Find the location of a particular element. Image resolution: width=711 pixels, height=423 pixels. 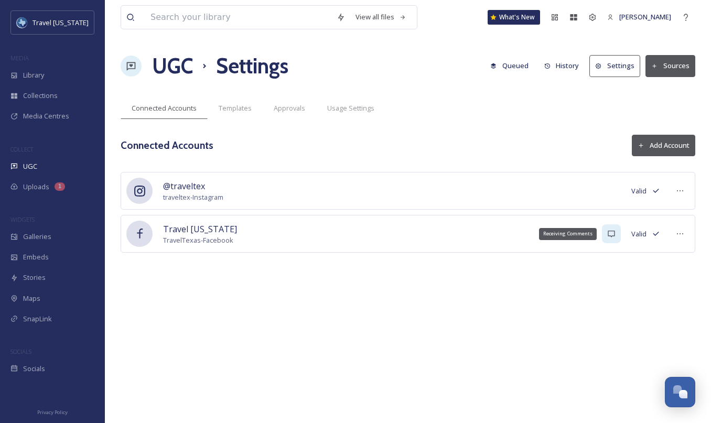

span: Maps is located at coordinates (31, 298).